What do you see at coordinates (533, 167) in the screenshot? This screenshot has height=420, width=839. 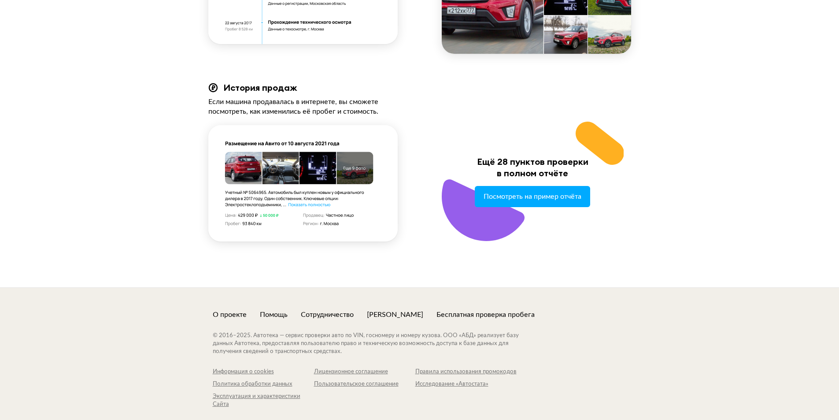 I see `div: Ещё 28 пунктов проверки в полном отчёте` at bounding box center [533, 167].